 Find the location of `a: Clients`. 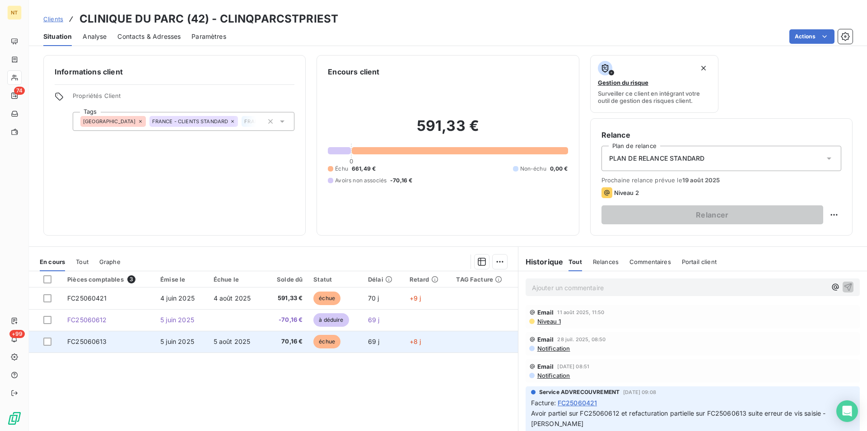

a: Clients is located at coordinates (53, 19).